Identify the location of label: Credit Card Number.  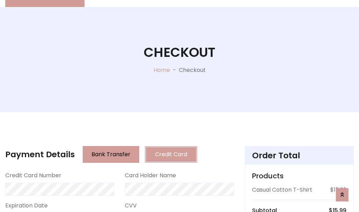
(33, 175).